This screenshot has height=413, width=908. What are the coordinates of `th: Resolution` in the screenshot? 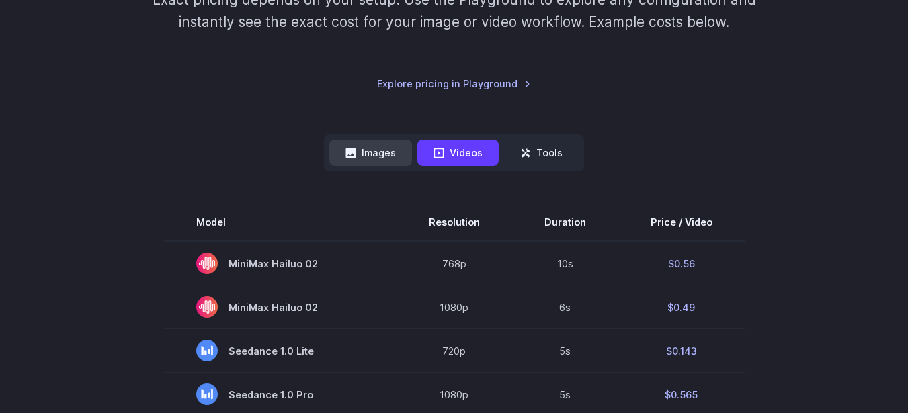 It's located at (454, 222).